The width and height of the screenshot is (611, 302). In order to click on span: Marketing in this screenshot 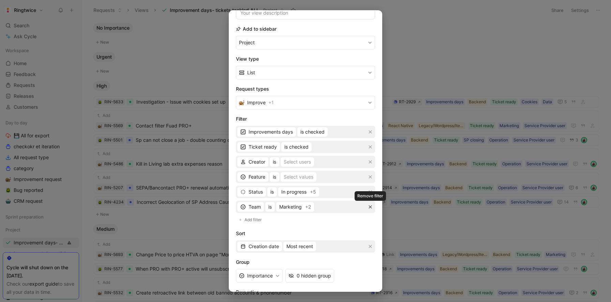, I will do `click(290, 207)`.